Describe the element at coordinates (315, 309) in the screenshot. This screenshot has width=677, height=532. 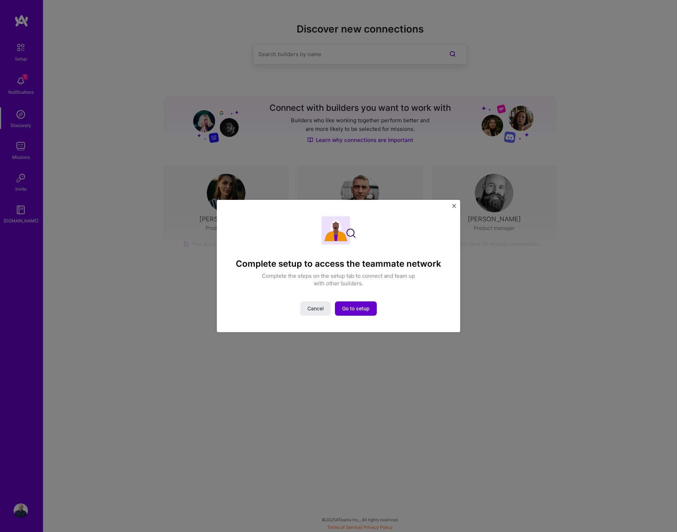
I see `button: Cancel` at that location.